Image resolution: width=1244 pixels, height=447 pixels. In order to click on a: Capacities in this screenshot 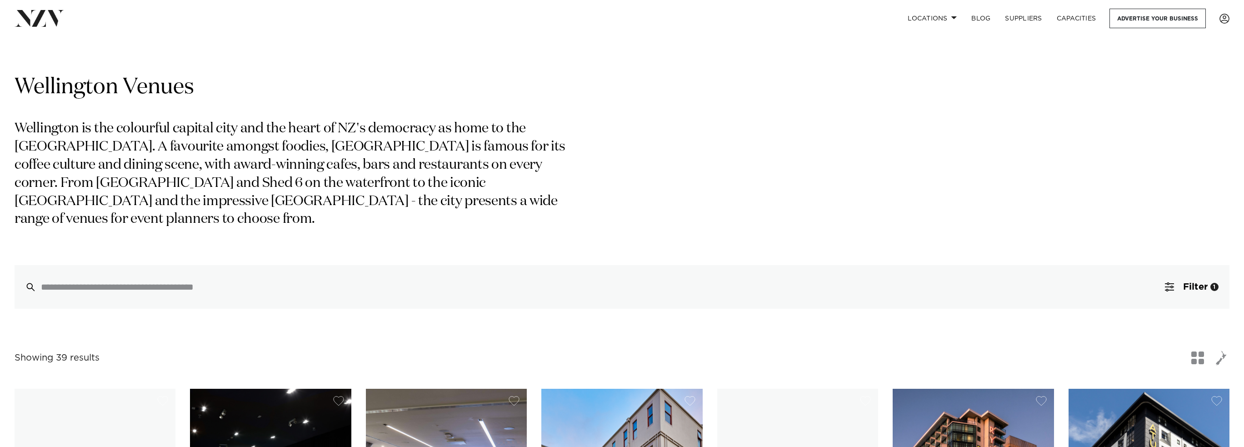, I will do `click(1076, 18)`.